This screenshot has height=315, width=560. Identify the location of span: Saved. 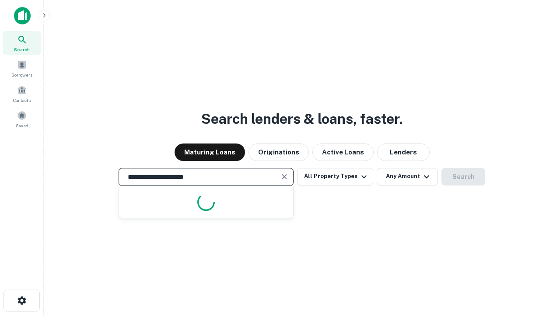
(22, 125).